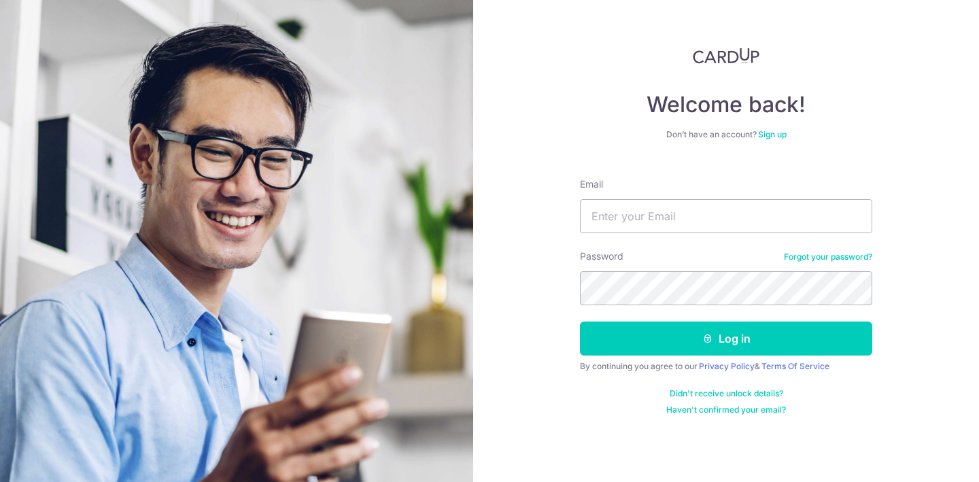 The image size is (979, 482). Describe the element at coordinates (772, 134) in the screenshot. I see `a: Sign up` at that location.